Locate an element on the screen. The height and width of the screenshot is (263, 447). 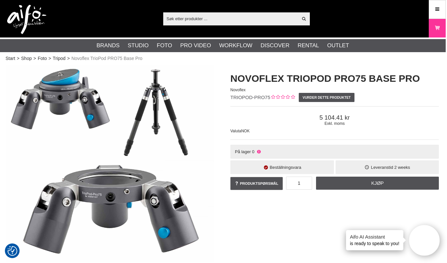
span: Exkl. moms is located at coordinates (335, 123).